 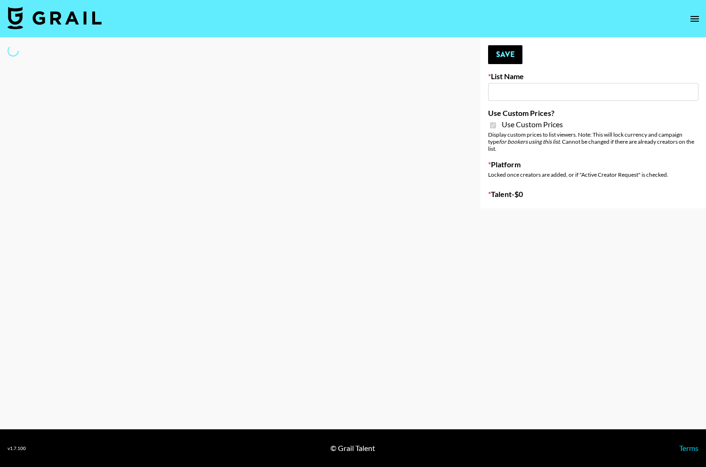 What do you see at coordinates (593, 174) in the screenshot?
I see `div: Locked once creators are added, or if "Active Creator Request" is checked.` at bounding box center [593, 174].